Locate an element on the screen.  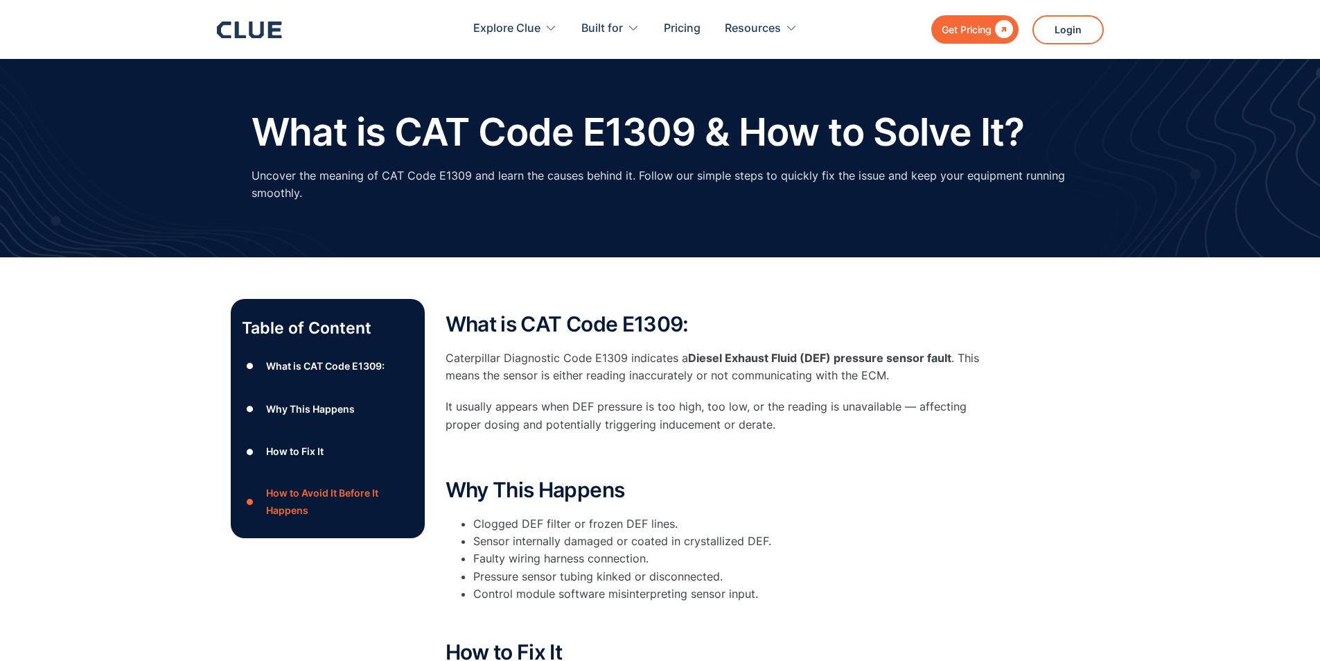
div: How to Avoid It Before It Happens is located at coordinates (340, 501).